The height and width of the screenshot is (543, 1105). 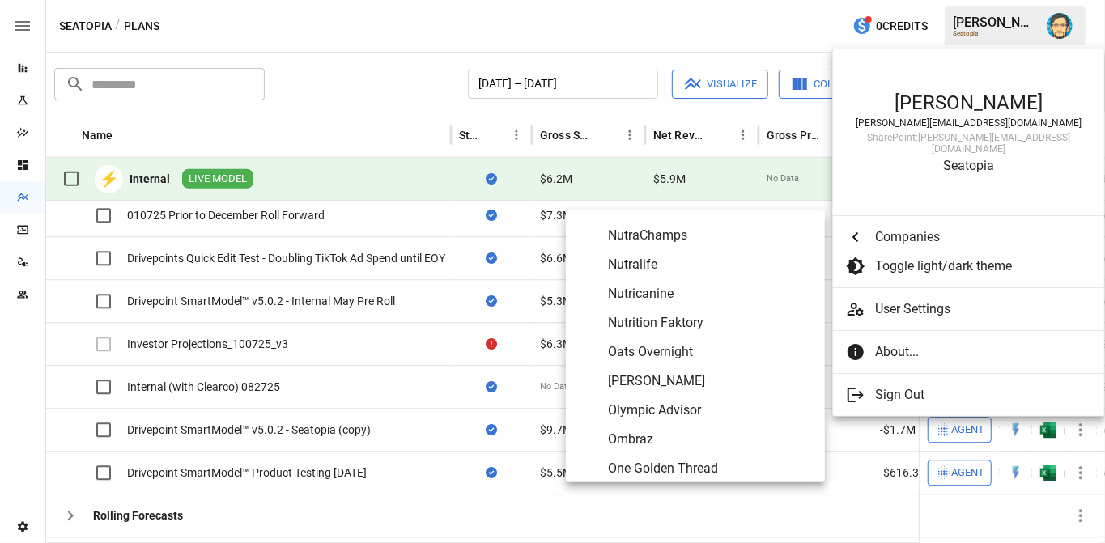 What do you see at coordinates (710, 352) in the screenshot?
I see `span: Oats Overnight` at bounding box center [710, 352].